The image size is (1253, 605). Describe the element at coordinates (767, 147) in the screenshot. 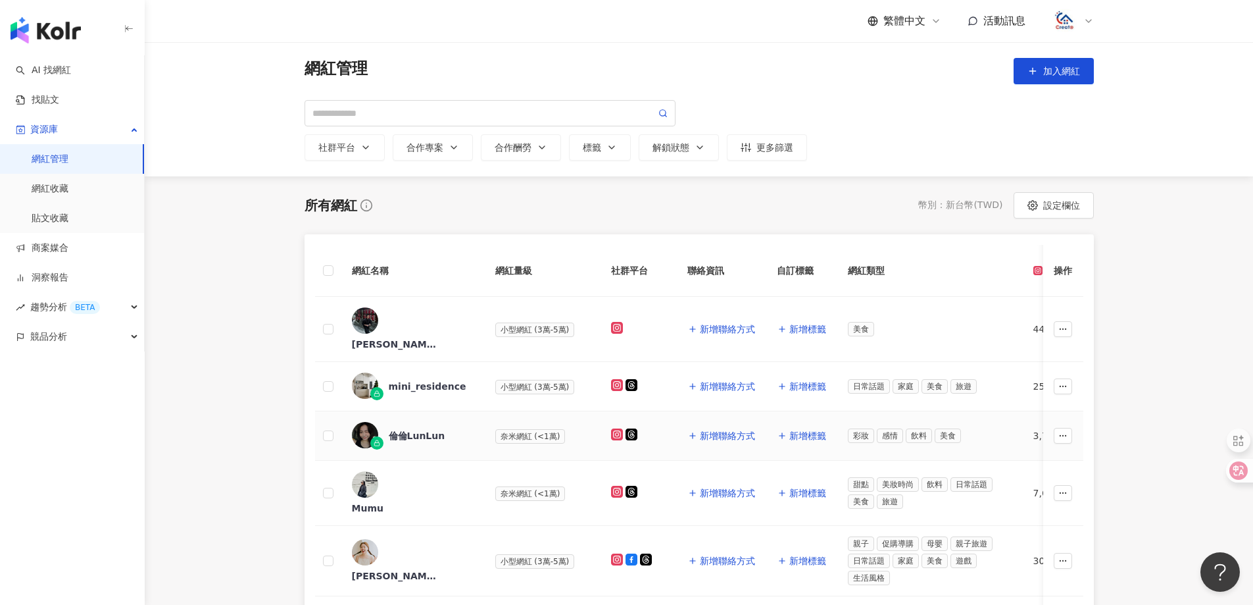

I see `div: 更多篩選` at that location.